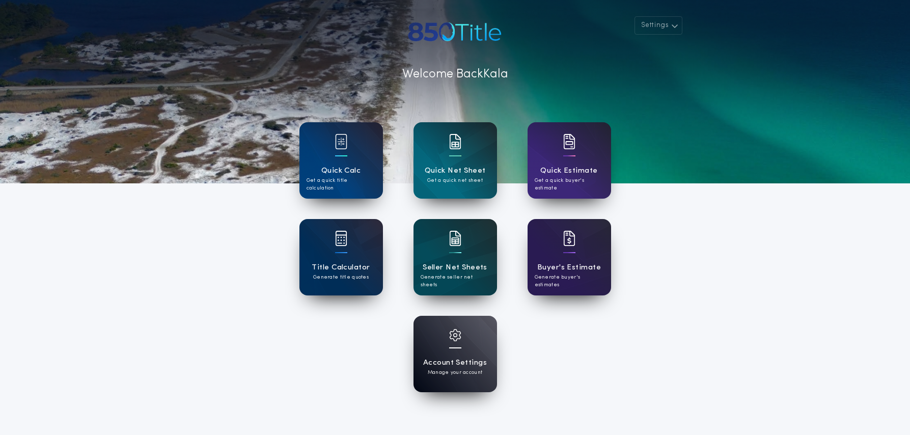 The width and height of the screenshot is (910, 435). What do you see at coordinates (658, 25) in the screenshot?
I see `button: Settings` at bounding box center [658, 25].